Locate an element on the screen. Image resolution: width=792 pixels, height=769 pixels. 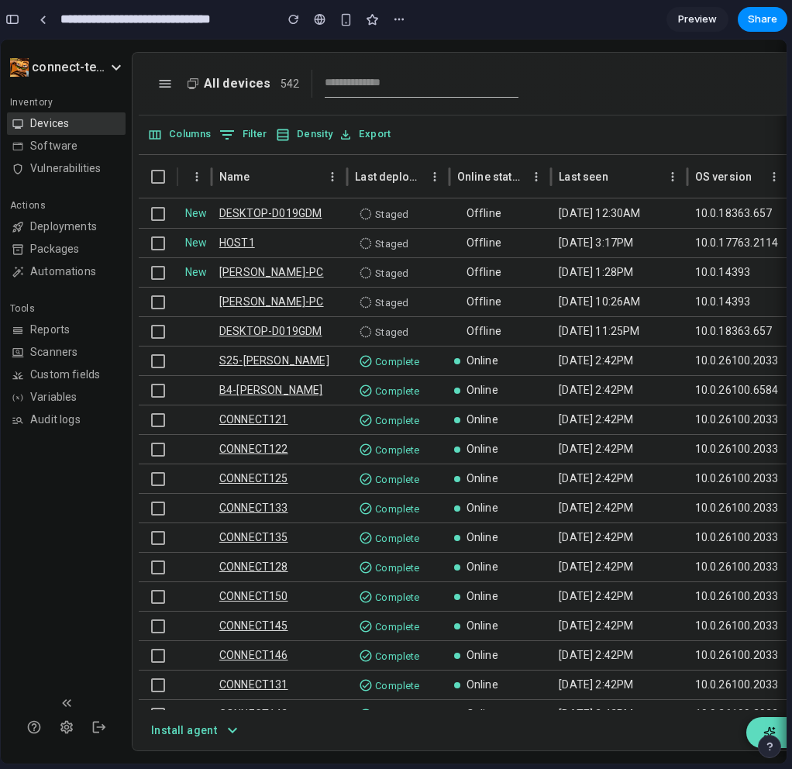
a: CONNECT146 is located at coordinates (253, 615).